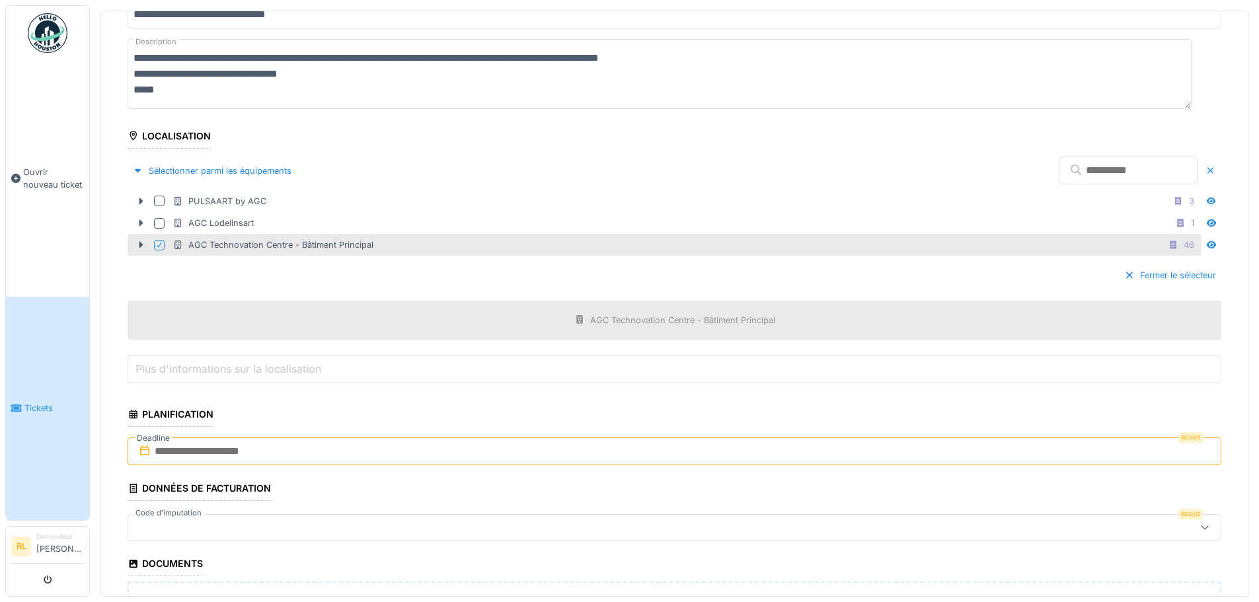  What do you see at coordinates (213, 223) in the screenshot?
I see `div: AGC Lodelinsart` at bounding box center [213, 223].